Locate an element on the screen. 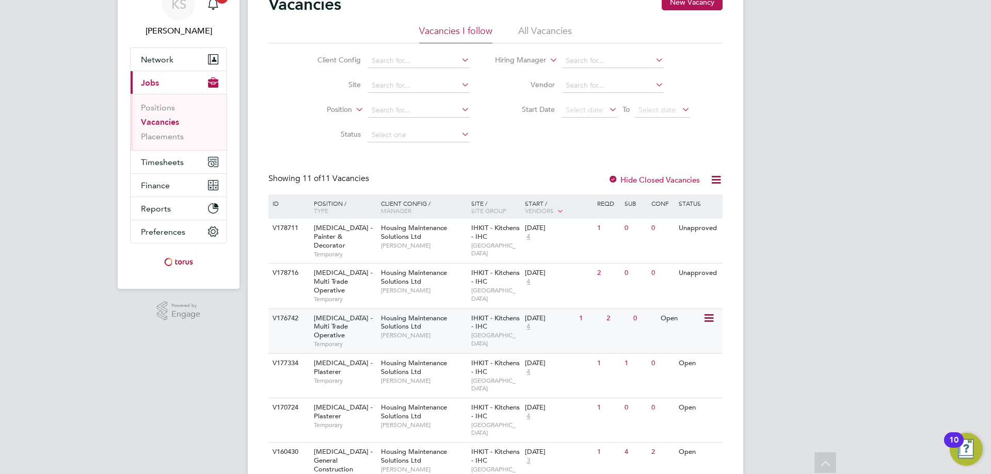 The image size is (991, 474). span: Vendors is located at coordinates (539, 210).